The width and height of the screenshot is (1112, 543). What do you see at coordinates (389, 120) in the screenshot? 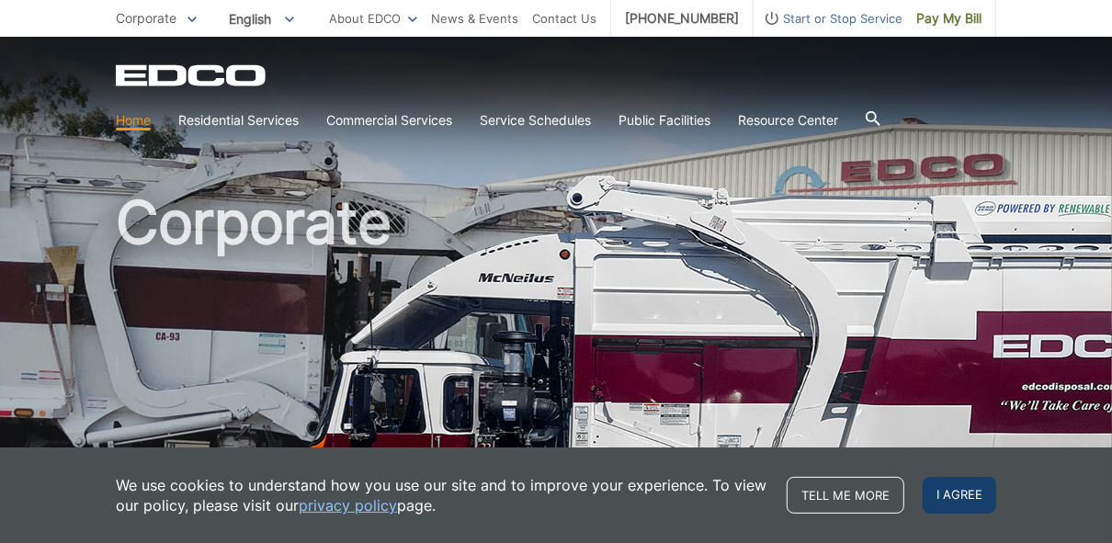
I see `a: Commercial Services` at bounding box center [389, 120].